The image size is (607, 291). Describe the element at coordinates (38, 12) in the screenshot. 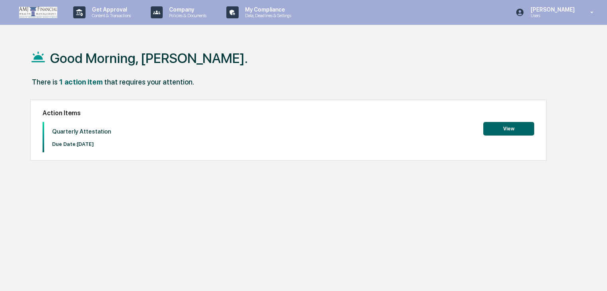

I see `img: logo` at that location.